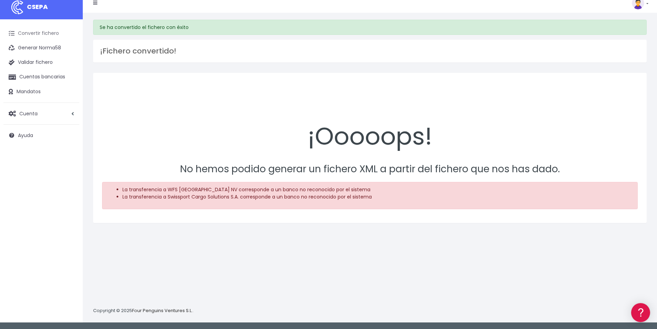 The height and width of the screenshot is (329, 657). Describe the element at coordinates (114, 202) in the screenshot. I see `a: POWERED BY ENCHANT` at that location.